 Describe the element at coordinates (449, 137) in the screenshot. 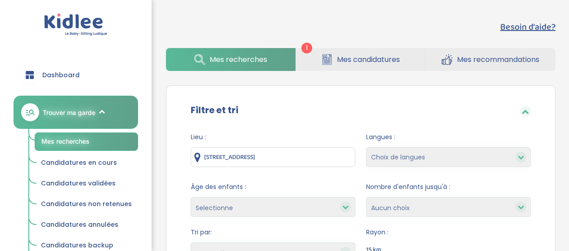

I see `span: Langues :` at that location.